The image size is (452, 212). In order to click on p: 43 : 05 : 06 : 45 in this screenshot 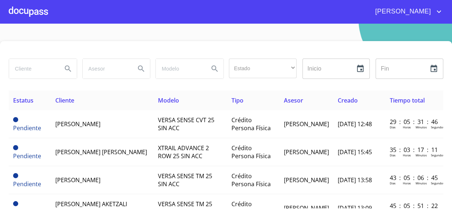, I will do `click(414, 178)`.